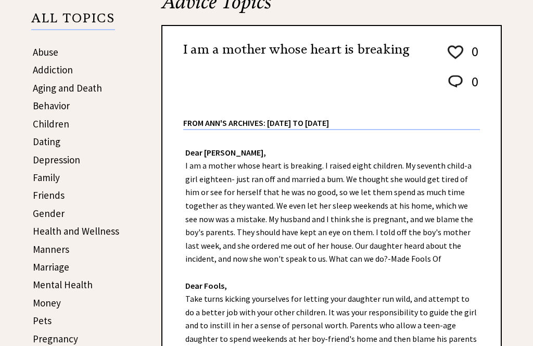  I want to click on a: Pets, so click(42, 320).